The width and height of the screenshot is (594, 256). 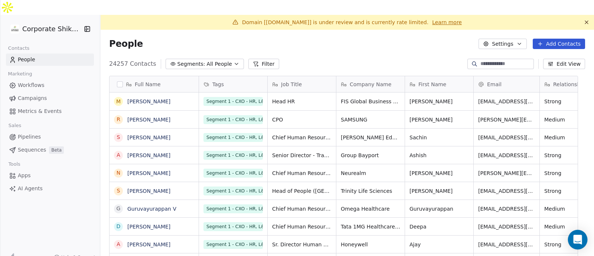 What do you see at coordinates (302, 84) in the screenshot?
I see `div: Job Title` at bounding box center [302, 84].